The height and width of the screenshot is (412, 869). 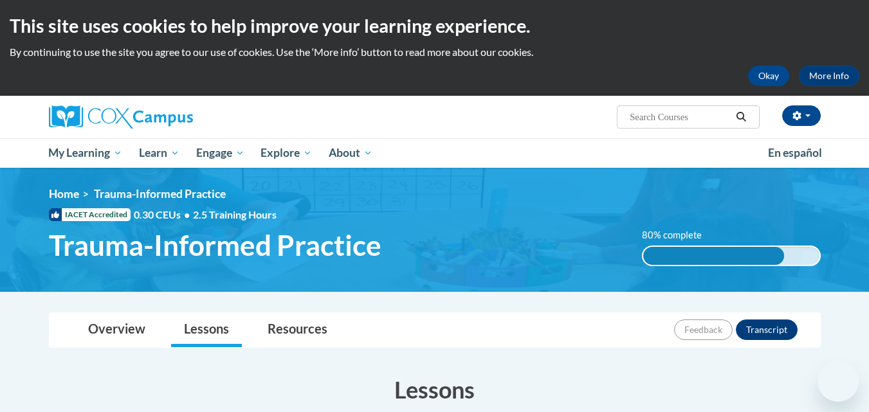 I want to click on span: My Learning, so click(x=85, y=153).